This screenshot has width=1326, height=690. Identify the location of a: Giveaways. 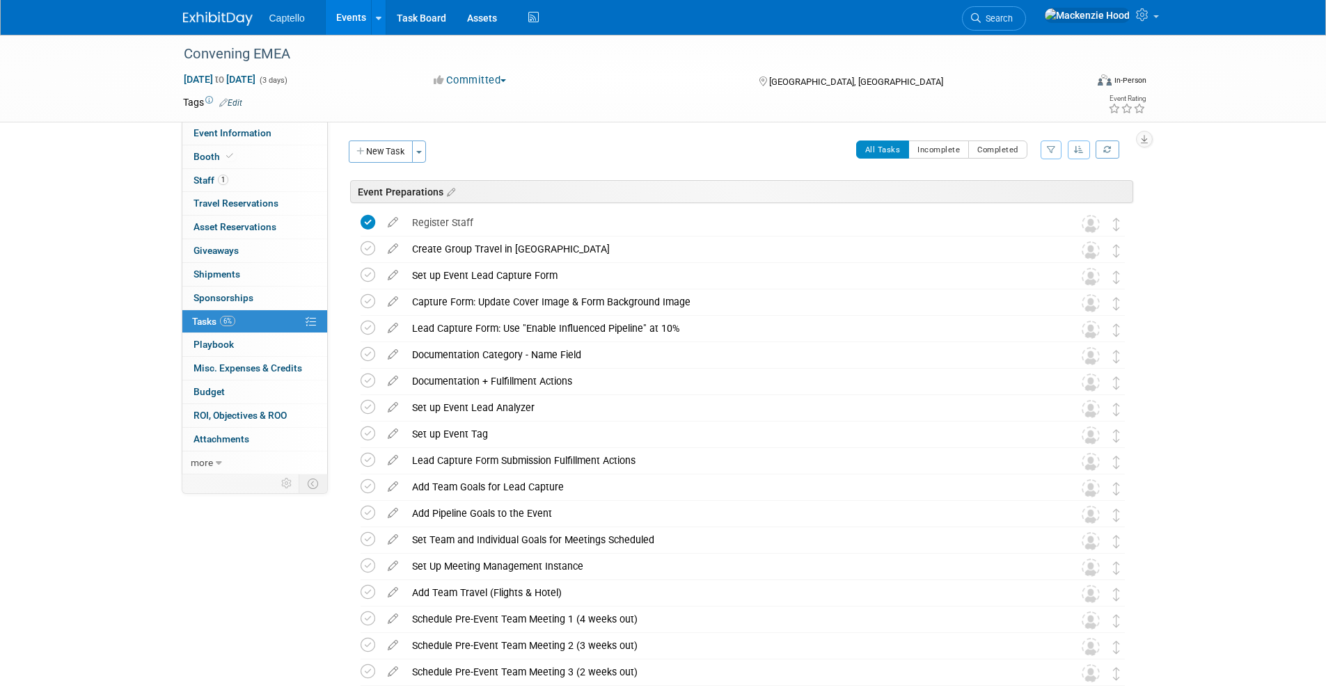
(255, 251).